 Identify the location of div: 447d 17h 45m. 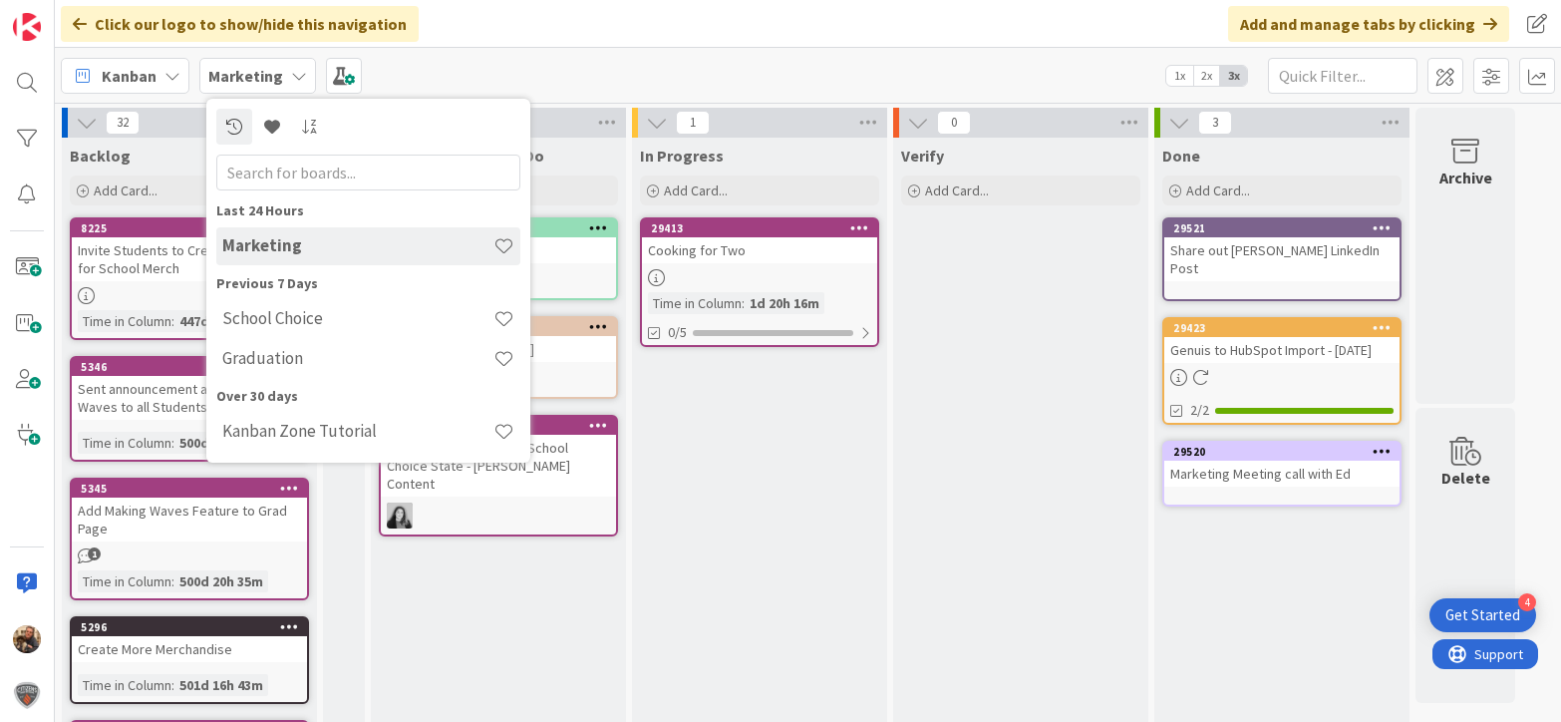
(221, 321).